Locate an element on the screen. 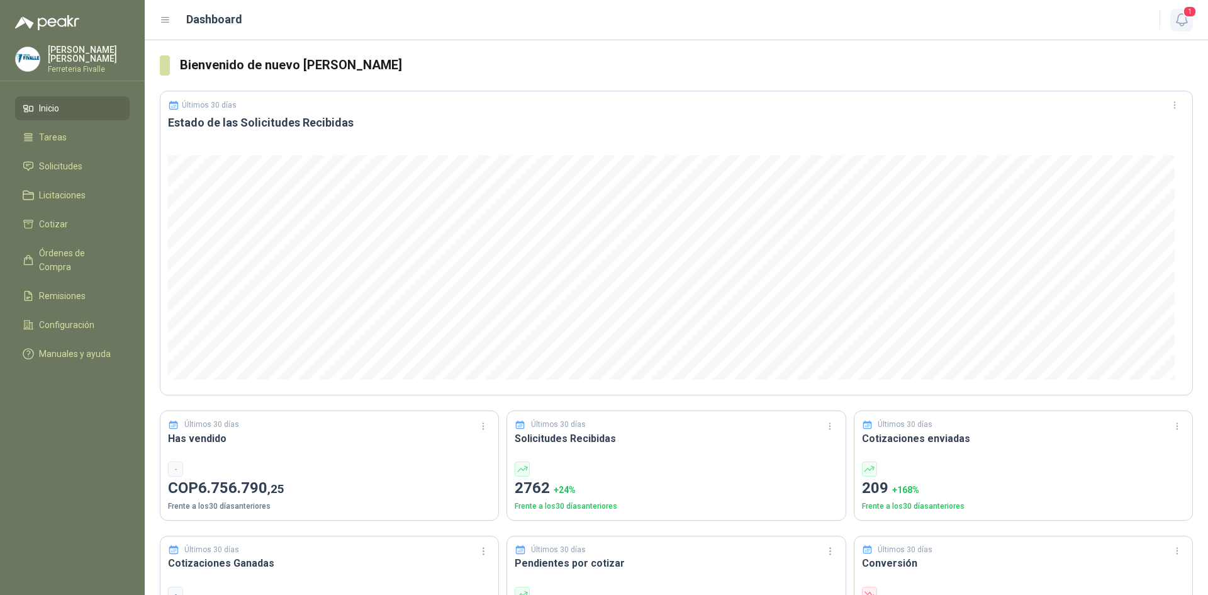 This screenshot has width=1208, height=595. p: 2762 is located at coordinates (676, 488).